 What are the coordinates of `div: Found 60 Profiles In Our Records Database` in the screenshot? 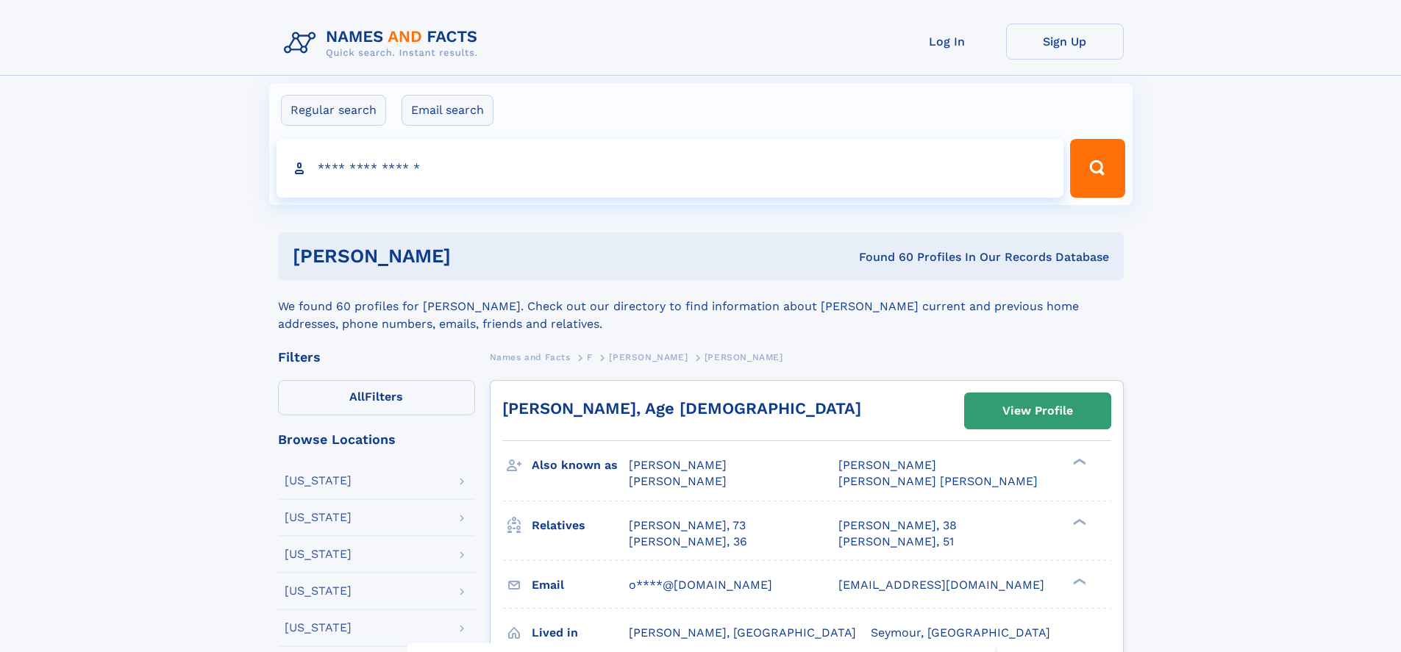 It's located at (882, 257).